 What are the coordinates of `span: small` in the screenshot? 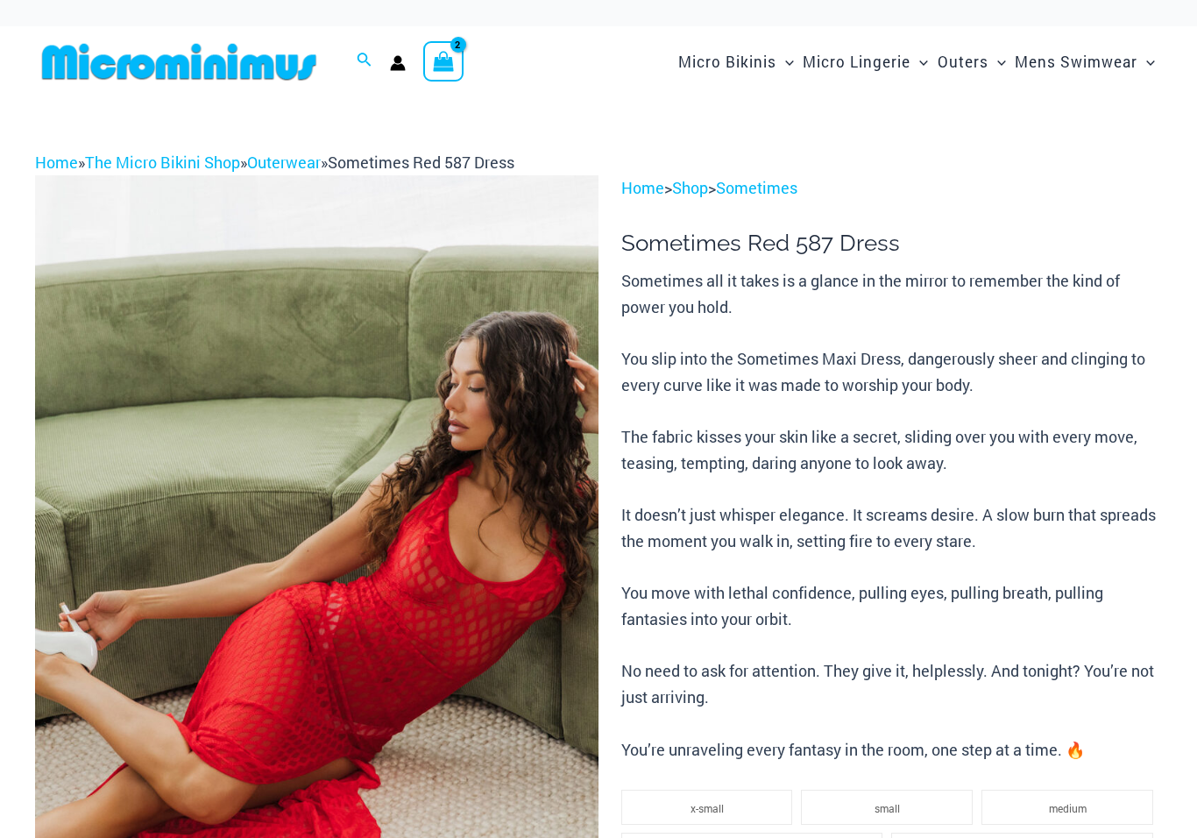 It's located at (887, 808).